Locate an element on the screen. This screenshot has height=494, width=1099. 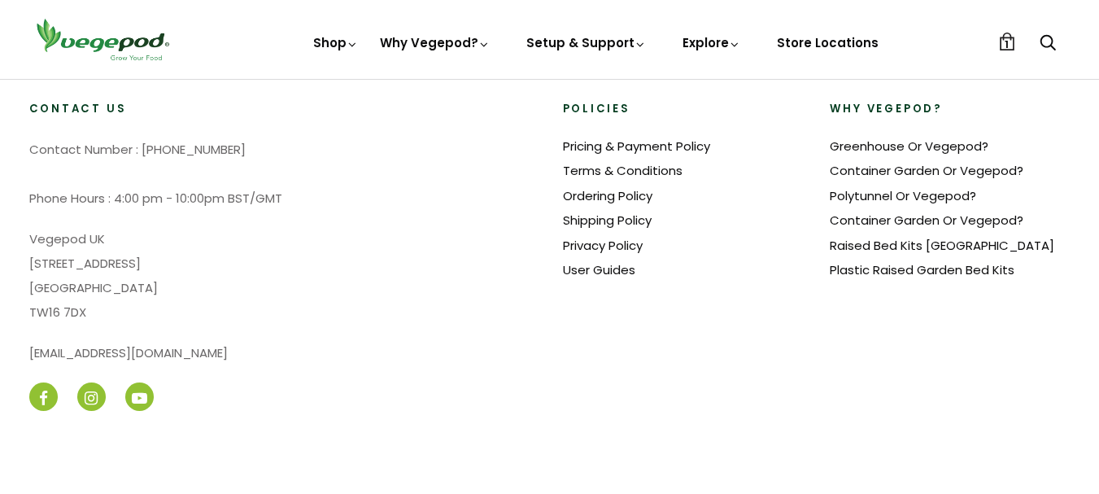
a: Privacy Policy is located at coordinates (603, 245).